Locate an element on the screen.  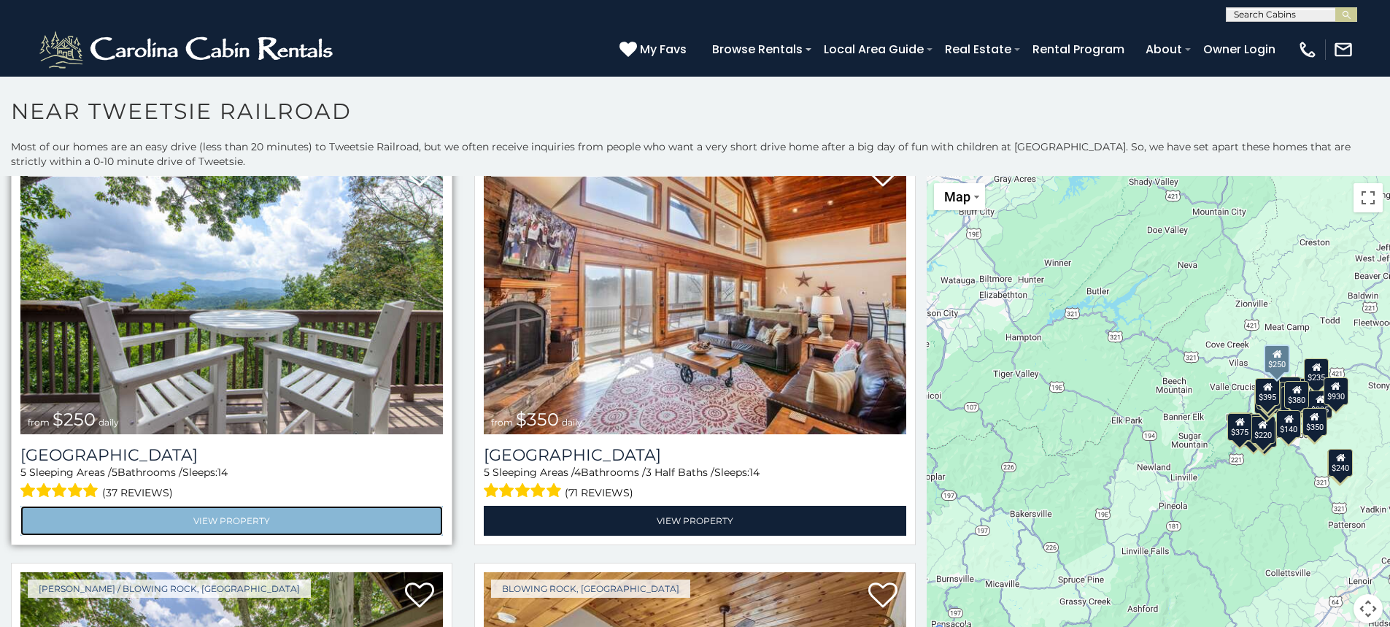
span: 4 is located at coordinates (577, 472).